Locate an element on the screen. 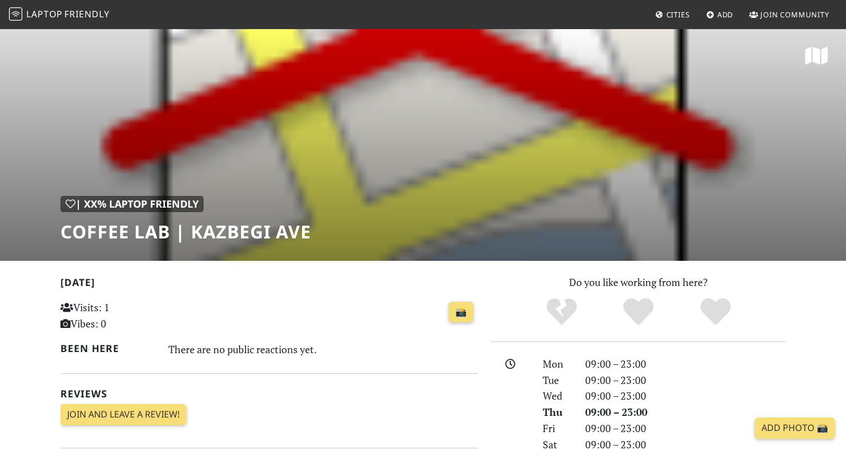 The image size is (846, 450). div: Wed is located at coordinates (557, 396).